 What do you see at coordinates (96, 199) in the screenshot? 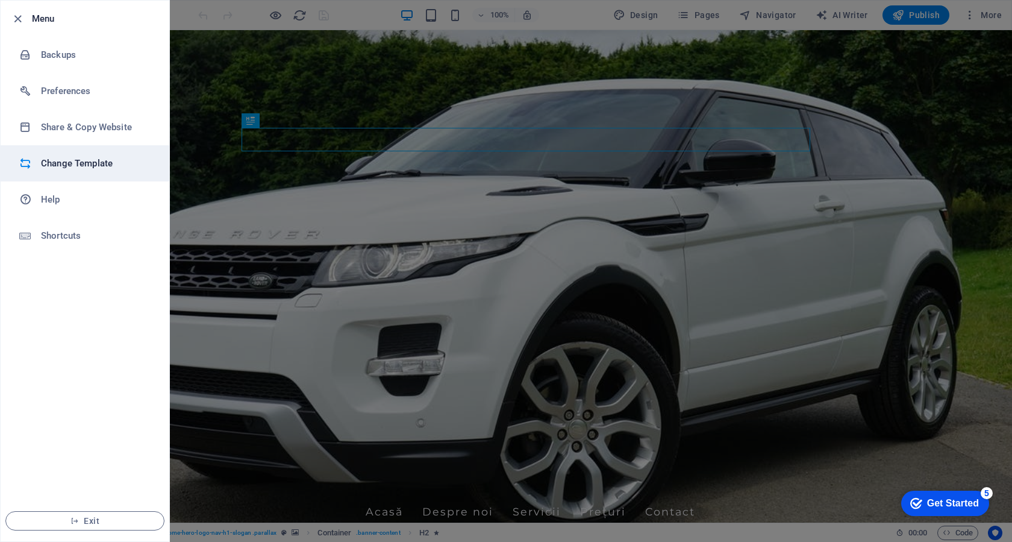
I see `h6: Help` at bounding box center [96, 199].